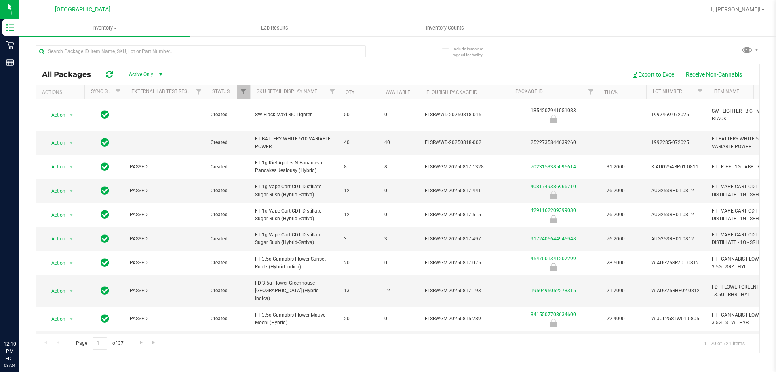  Describe the element at coordinates (554, 114) in the screenshot. I see `div: 1854207941051083` at that location.